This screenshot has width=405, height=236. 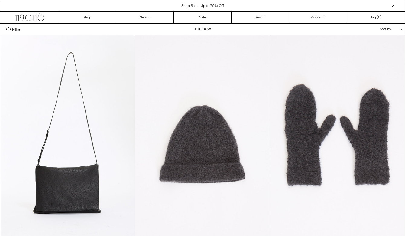 What do you see at coordinates (318, 18) in the screenshot?
I see `a: Account` at bounding box center [318, 18].